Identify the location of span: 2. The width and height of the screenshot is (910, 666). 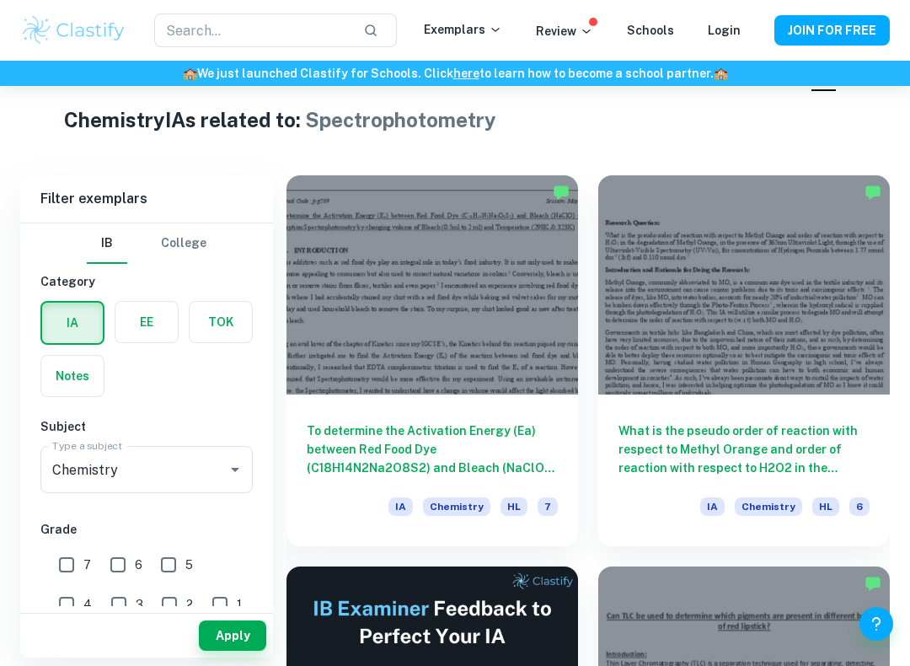
(190, 604).